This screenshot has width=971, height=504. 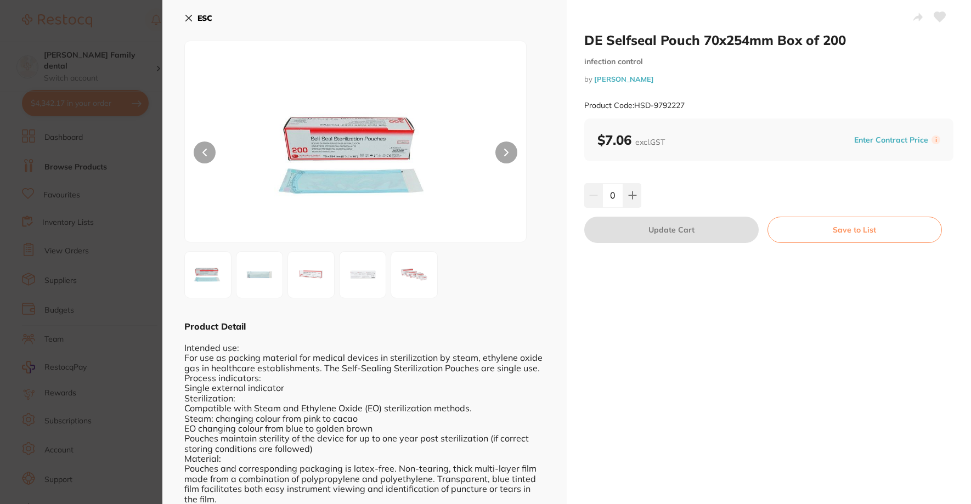 What do you see at coordinates (259, 275) in the screenshot?
I see `img: MjI3XzIuanBn` at bounding box center [259, 275].